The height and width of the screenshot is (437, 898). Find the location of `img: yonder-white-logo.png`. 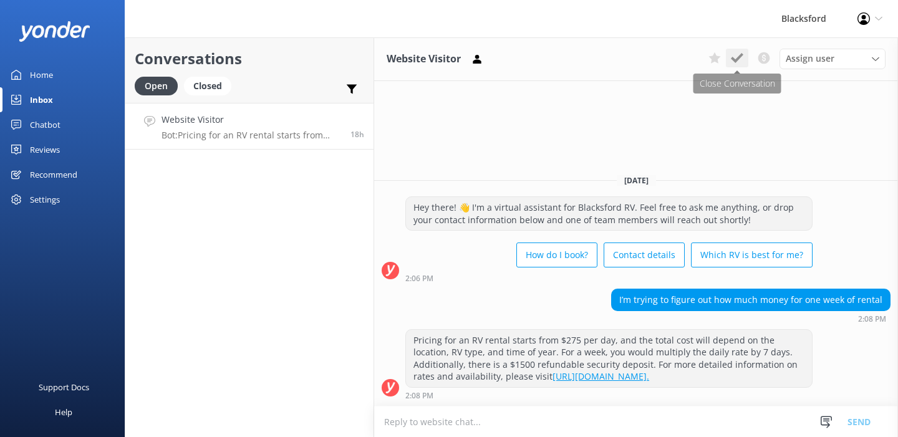

img: yonder-white-logo.png is located at coordinates (54, 31).